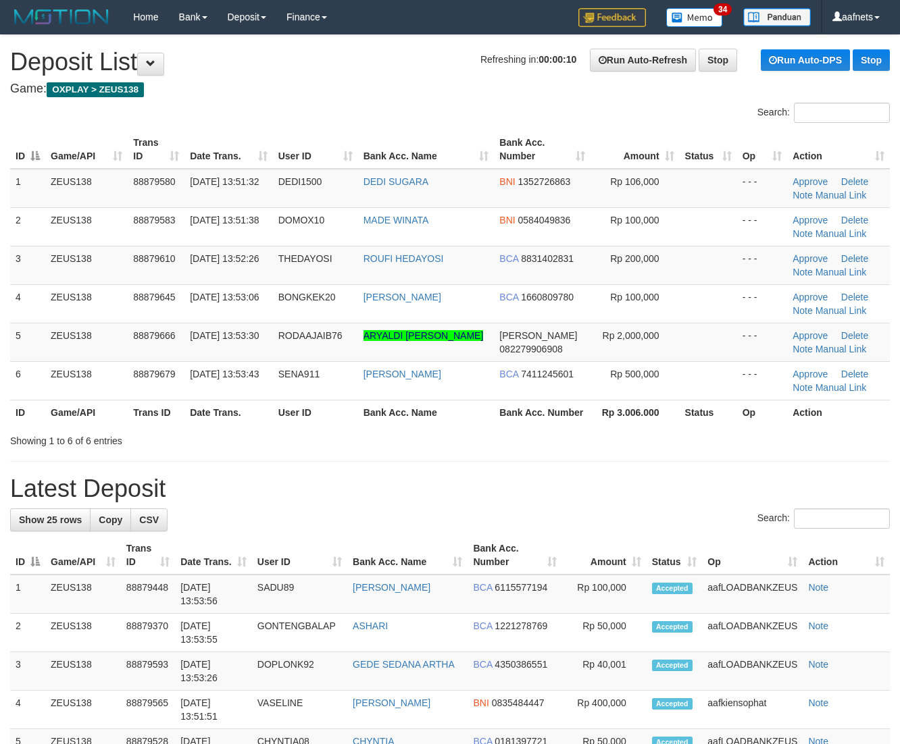 Image resolution: width=900 pixels, height=744 pixels. Describe the element at coordinates (642, 60) in the screenshot. I see `a: Run Auto-Refresh` at that location.